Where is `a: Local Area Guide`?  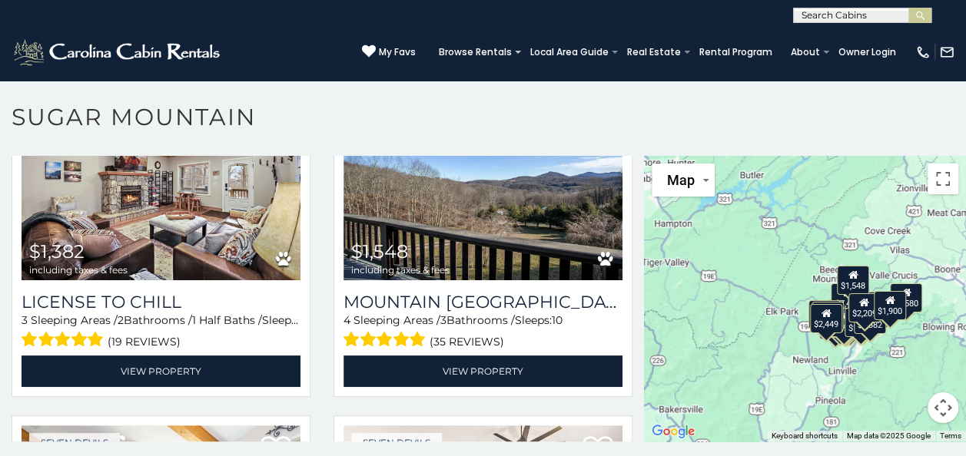 a: Local Area Guide is located at coordinates (569, 52).